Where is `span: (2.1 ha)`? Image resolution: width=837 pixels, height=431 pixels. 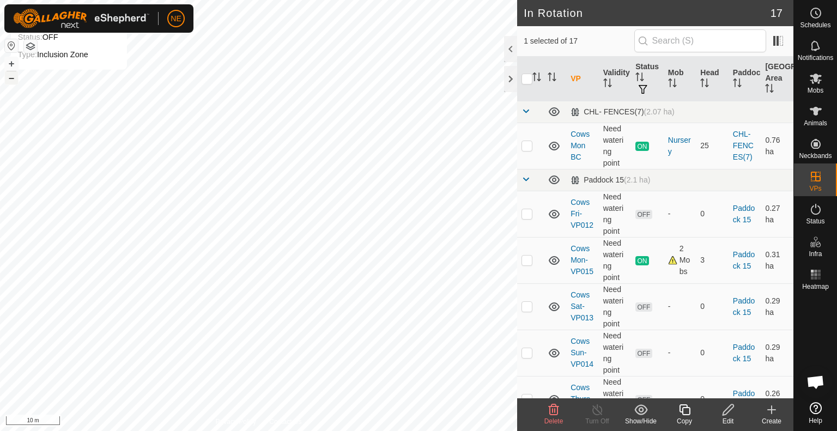 span: (2.1 ha) is located at coordinates (637, 180).